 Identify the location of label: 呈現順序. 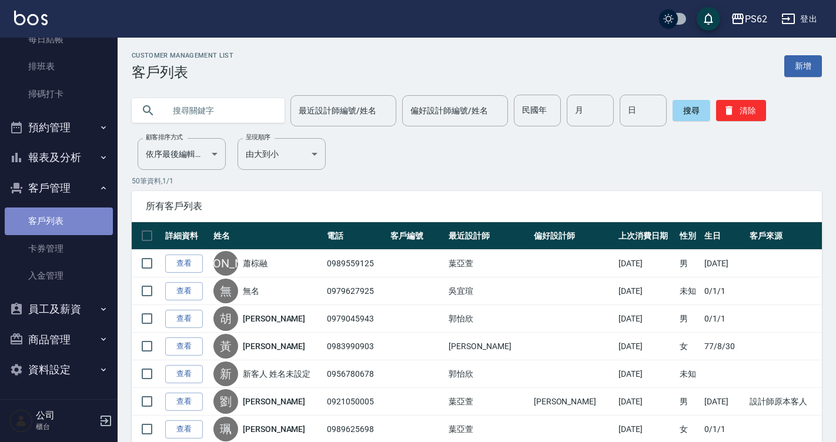
(258, 137).